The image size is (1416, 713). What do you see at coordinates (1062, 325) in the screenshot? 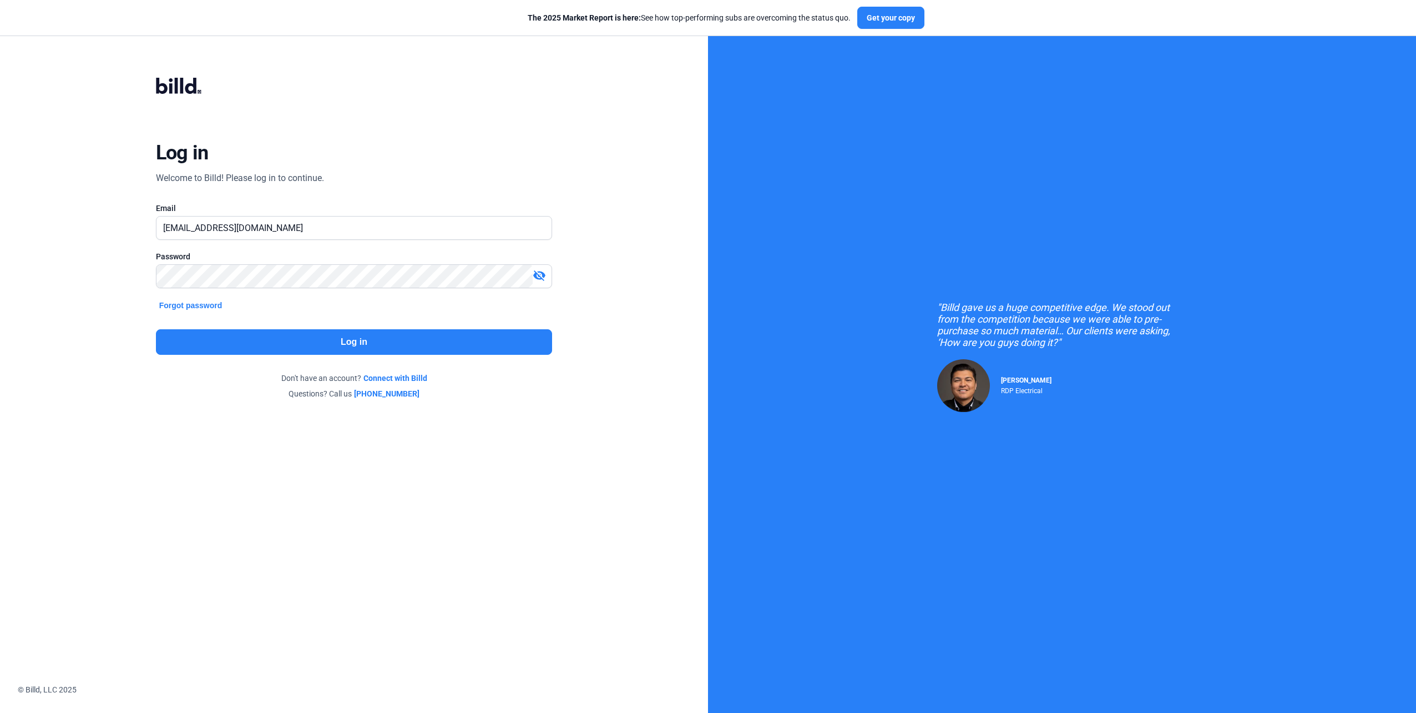
I see `div: "Billd gave us a huge competitive edge. We stood out from the competition because we were able to...` at bounding box center [1062, 325].